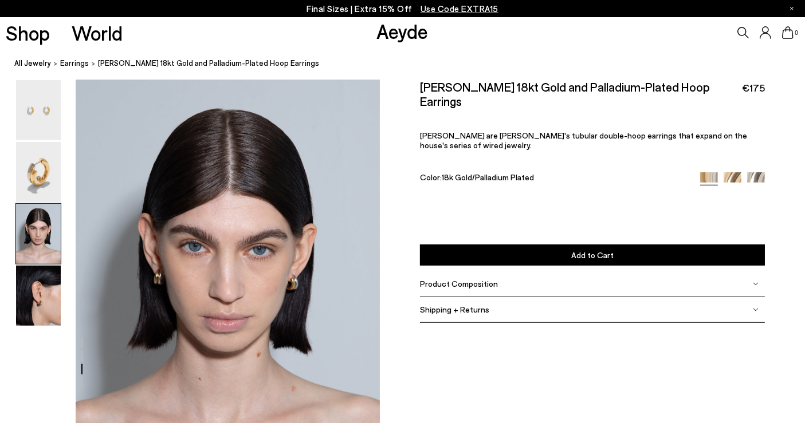  What do you see at coordinates (402, 31) in the screenshot?
I see `a: Aeyde` at bounding box center [402, 31].